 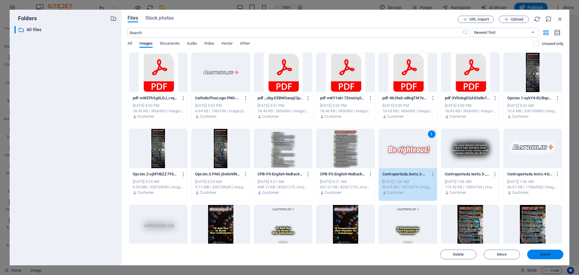 I want to click on p: Contraportada.texto.4-bOQ97vQy-l-jQGHjxwDSDQ.png, so click(x=530, y=174).